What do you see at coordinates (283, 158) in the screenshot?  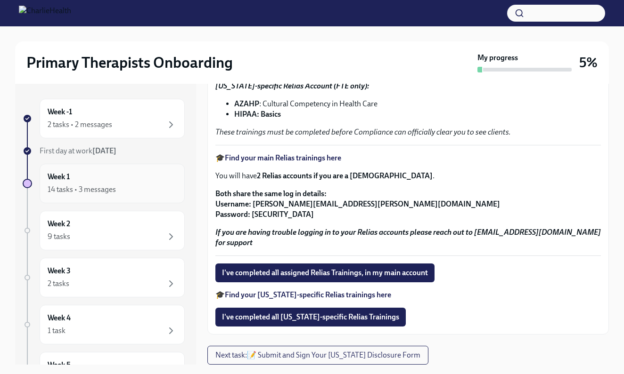 I see `a: Find your main Relias trainings here` at bounding box center [283, 158].